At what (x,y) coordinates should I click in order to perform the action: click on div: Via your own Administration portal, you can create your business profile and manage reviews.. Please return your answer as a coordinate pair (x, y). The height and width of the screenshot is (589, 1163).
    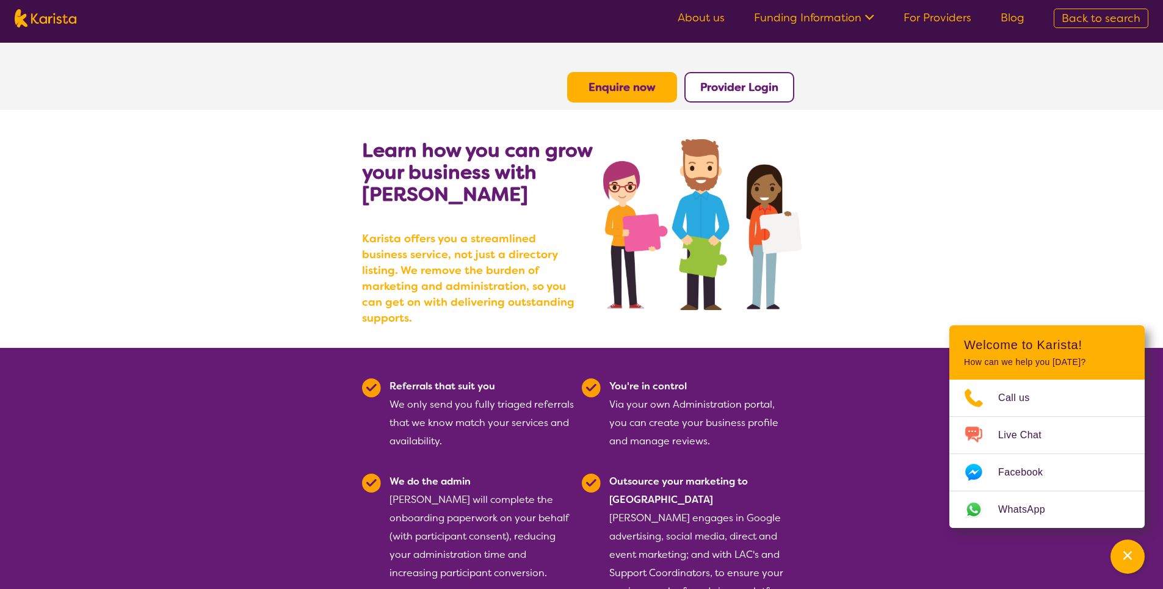
    Looking at the image, I should click on (701, 414).